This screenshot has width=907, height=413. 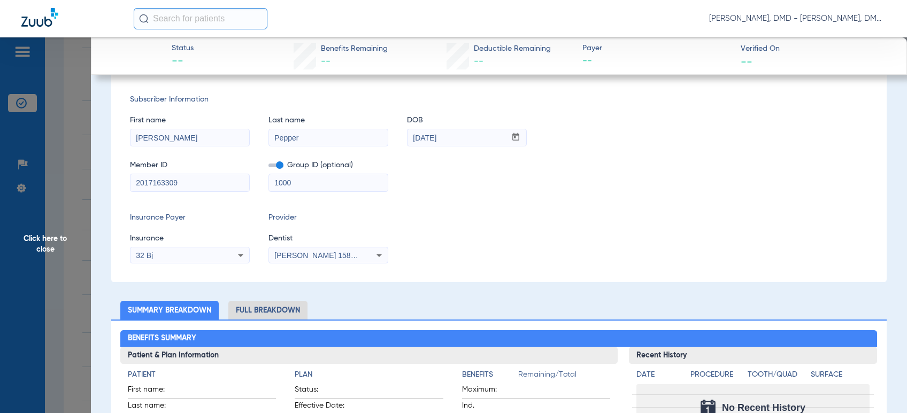 I want to click on span: Remaining/Total, so click(x=564, y=377).